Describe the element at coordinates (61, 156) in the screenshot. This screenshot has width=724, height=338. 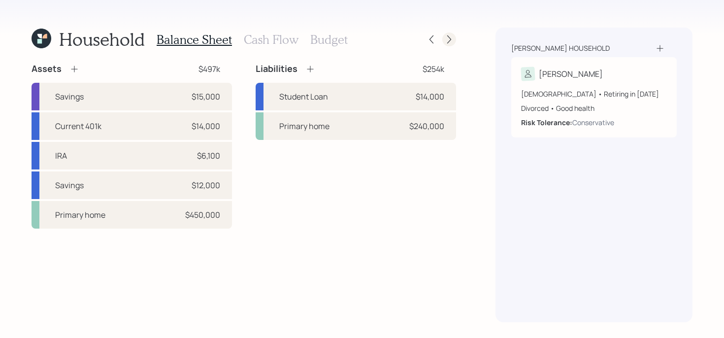
I see `div: IRA` at that location.